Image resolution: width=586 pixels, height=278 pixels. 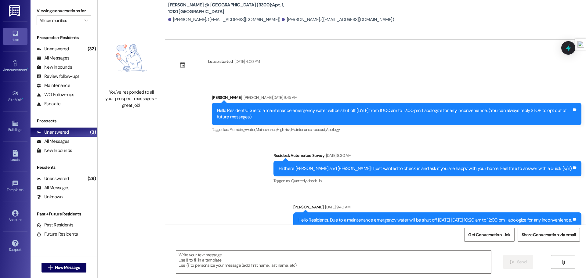 What do you see at coordinates (549, 235) in the screenshot?
I see `button: Share Conversation via email` at bounding box center [549, 235].